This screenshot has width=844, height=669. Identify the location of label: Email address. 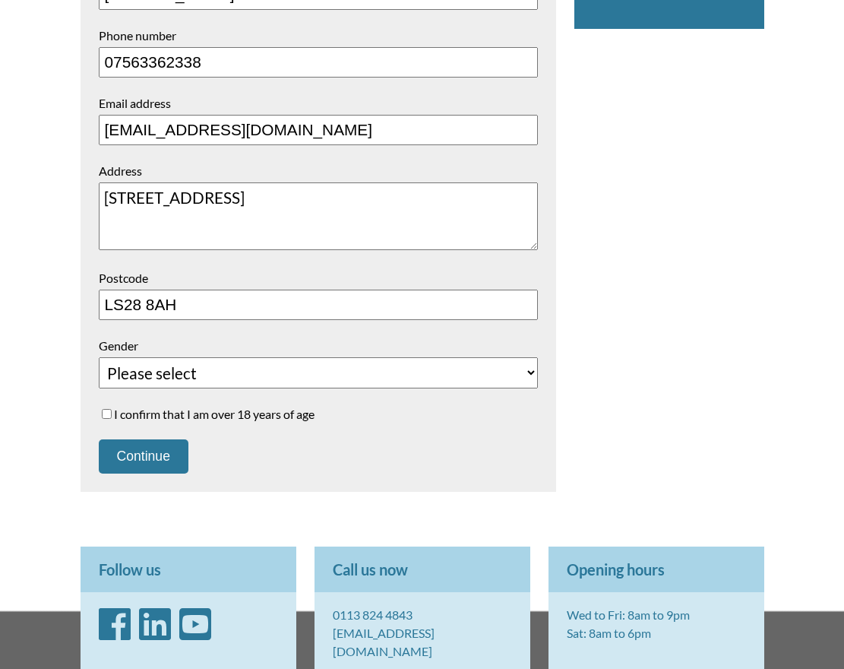
(318, 103).